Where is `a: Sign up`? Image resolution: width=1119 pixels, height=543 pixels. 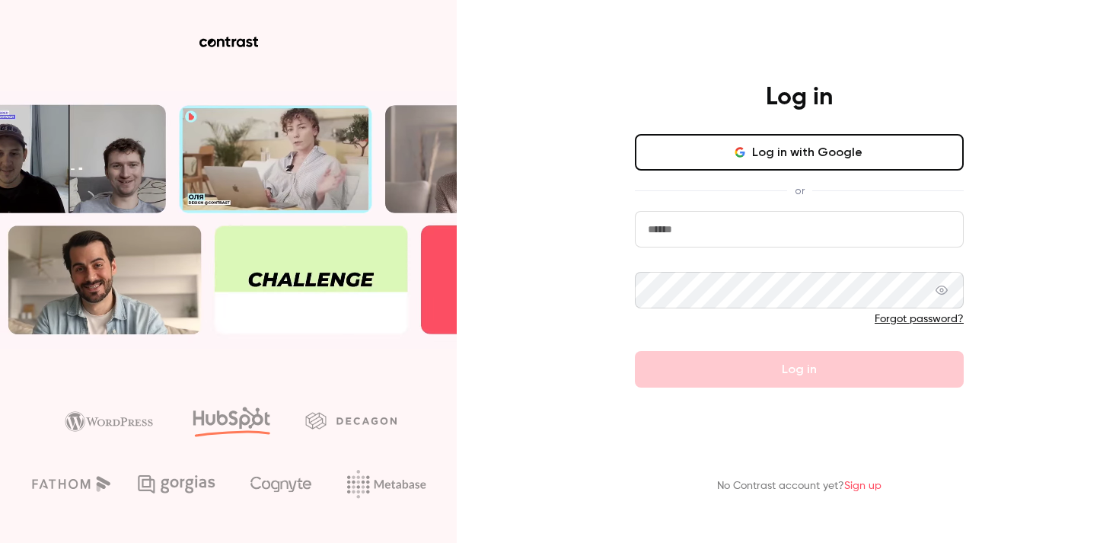 a: Sign up is located at coordinates (862, 486).